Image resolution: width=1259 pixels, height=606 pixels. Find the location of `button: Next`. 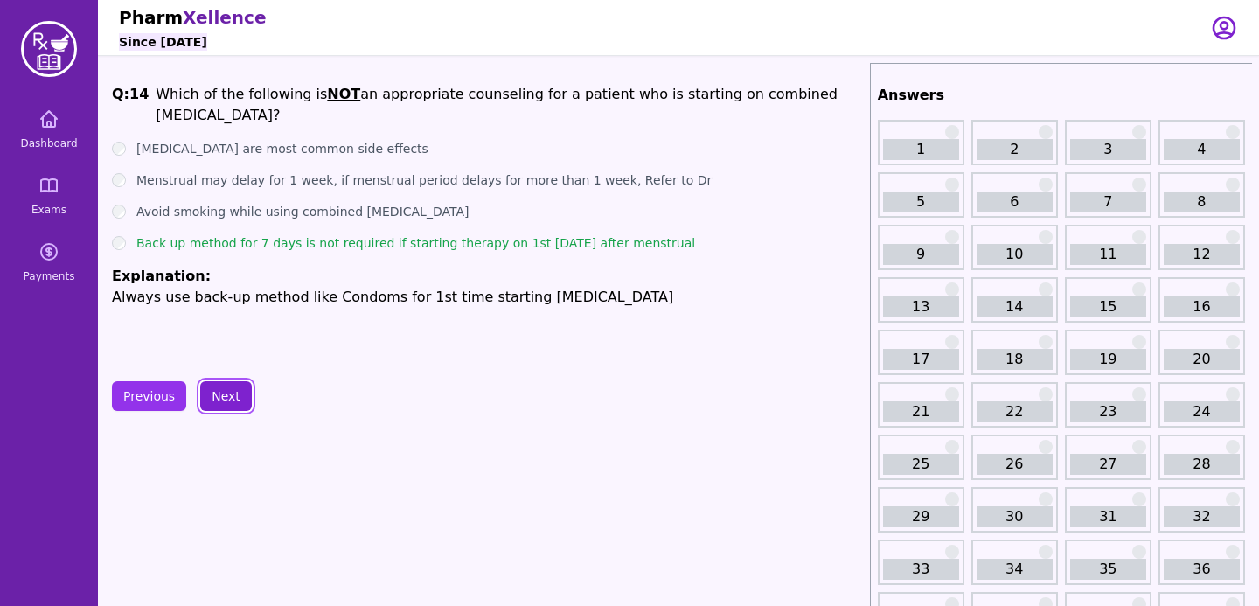

button: Next is located at coordinates (226, 396).